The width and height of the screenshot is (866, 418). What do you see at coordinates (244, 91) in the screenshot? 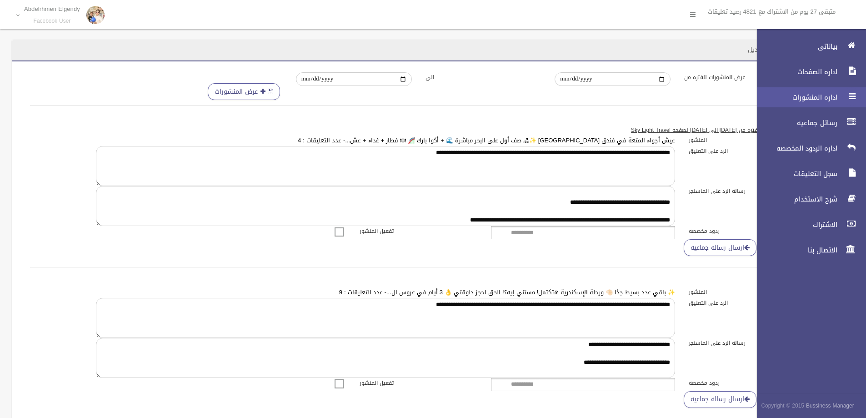
I see `button: عرض المنشورات` at bounding box center [244, 91].